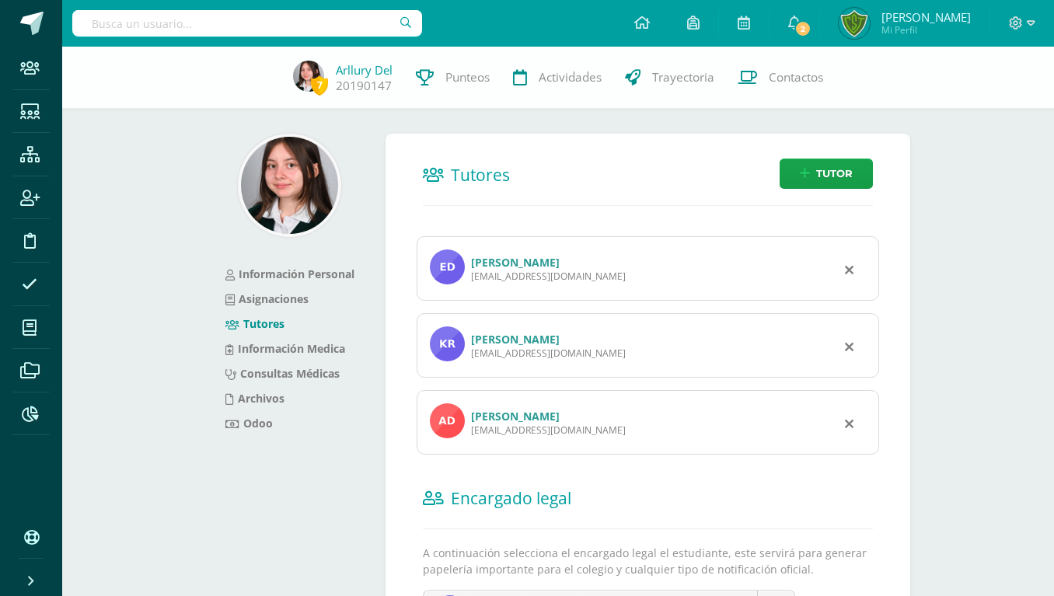 This screenshot has width=1054, height=596. I want to click on img: 372d7f1220c9bdb76ff00a394c5dc0c8.png, so click(289, 185).